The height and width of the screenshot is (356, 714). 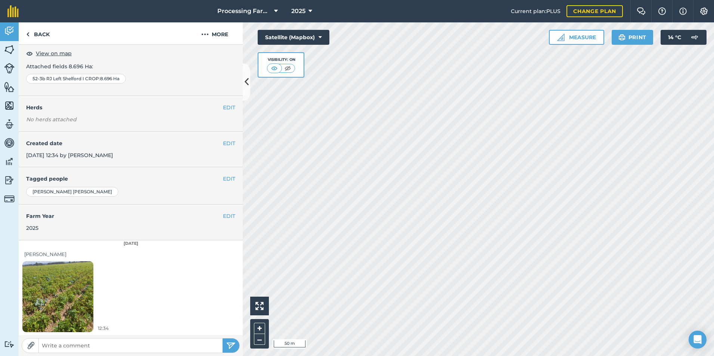 What do you see at coordinates (134, 119) in the screenshot?
I see `em: No herds attached` at bounding box center [134, 119].